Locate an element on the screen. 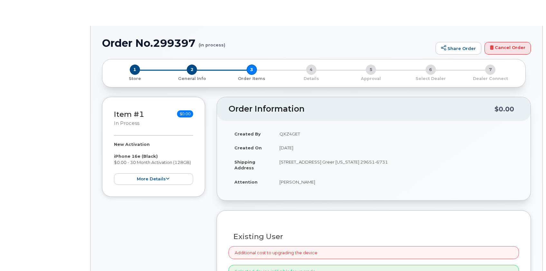 This screenshot has height=271, width=546. a: Item #1 is located at coordinates (129, 114).